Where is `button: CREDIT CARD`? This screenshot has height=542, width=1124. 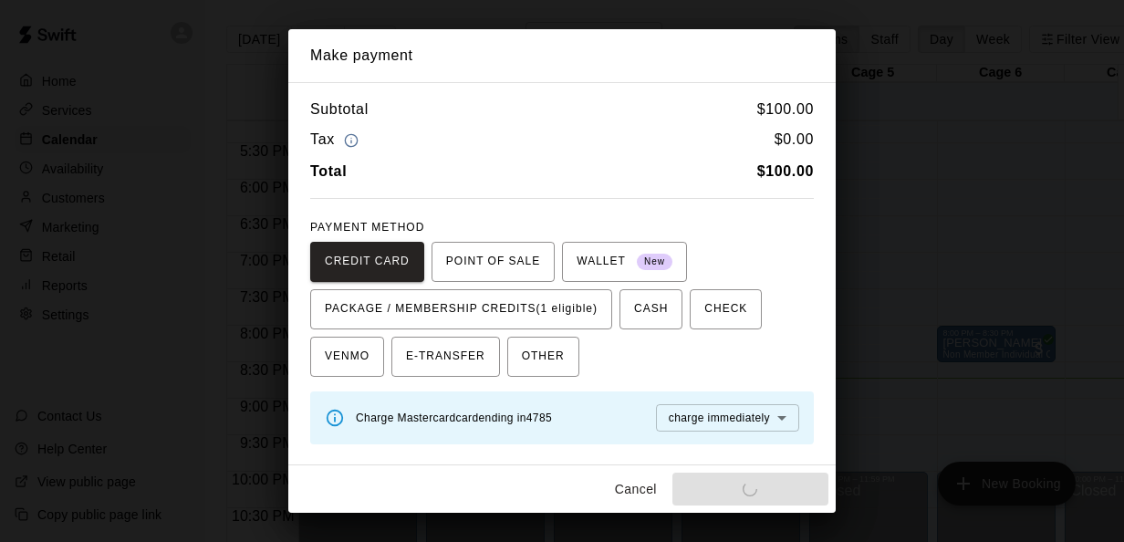 button: CREDIT CARD is located at coordinates (367, 262).